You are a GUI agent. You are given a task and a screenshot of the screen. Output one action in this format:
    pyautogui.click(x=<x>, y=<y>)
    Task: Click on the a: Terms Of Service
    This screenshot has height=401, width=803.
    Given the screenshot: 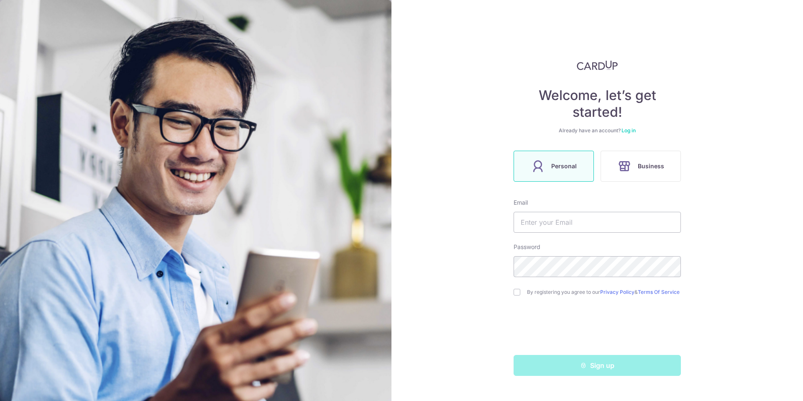 What is the action you would take?
    pyautogui.click(x=659, y=291)
    